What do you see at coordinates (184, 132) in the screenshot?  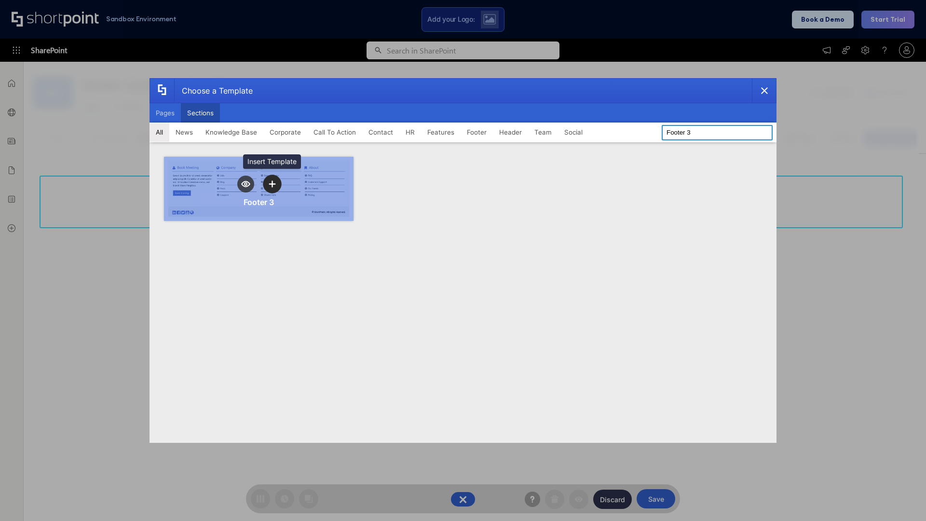 I see `button: News` at bounding box center [184, 132].